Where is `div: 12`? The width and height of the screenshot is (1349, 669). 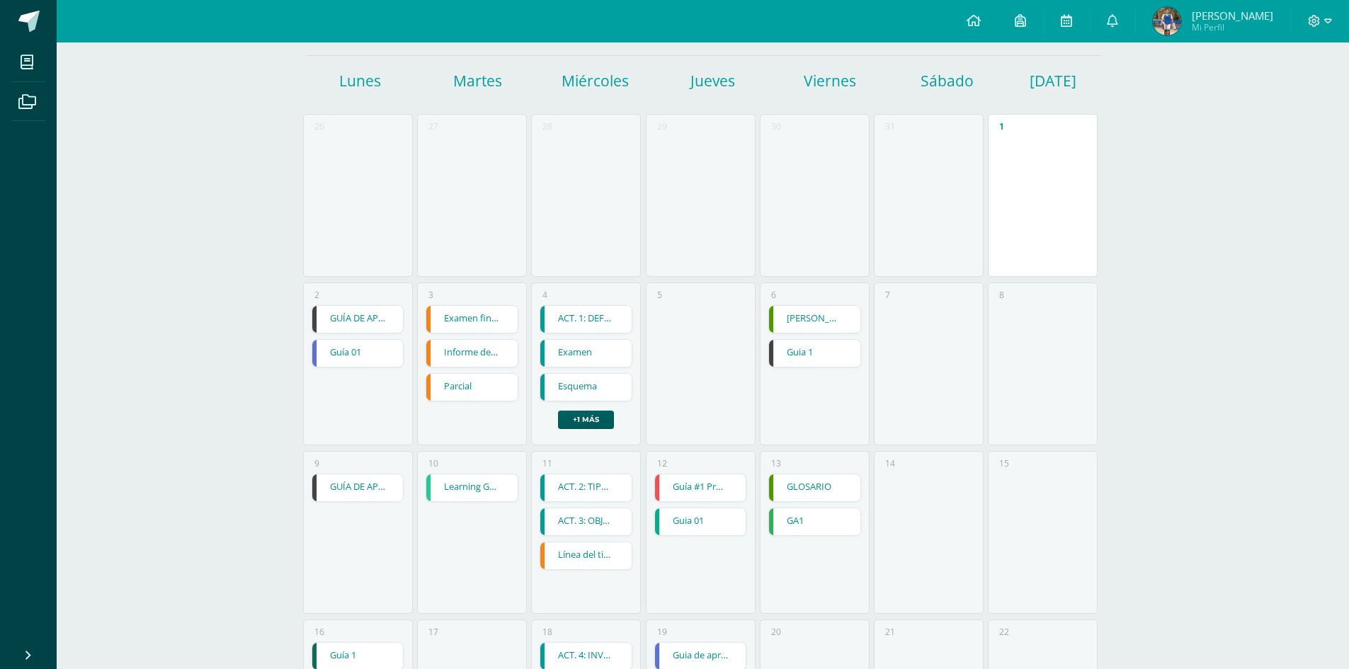 div: 12 is located at coordinates (662, 463).